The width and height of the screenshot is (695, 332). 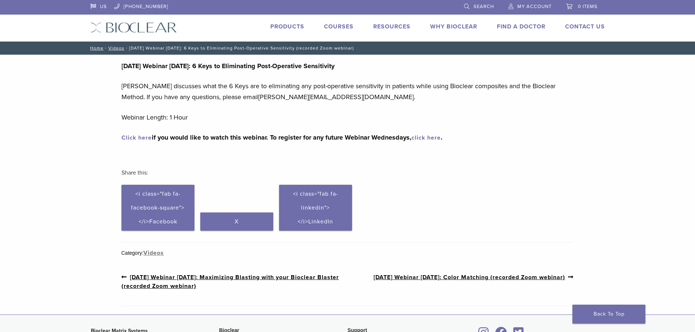 I want to click on div: Category:, so click(x=347, y=253).